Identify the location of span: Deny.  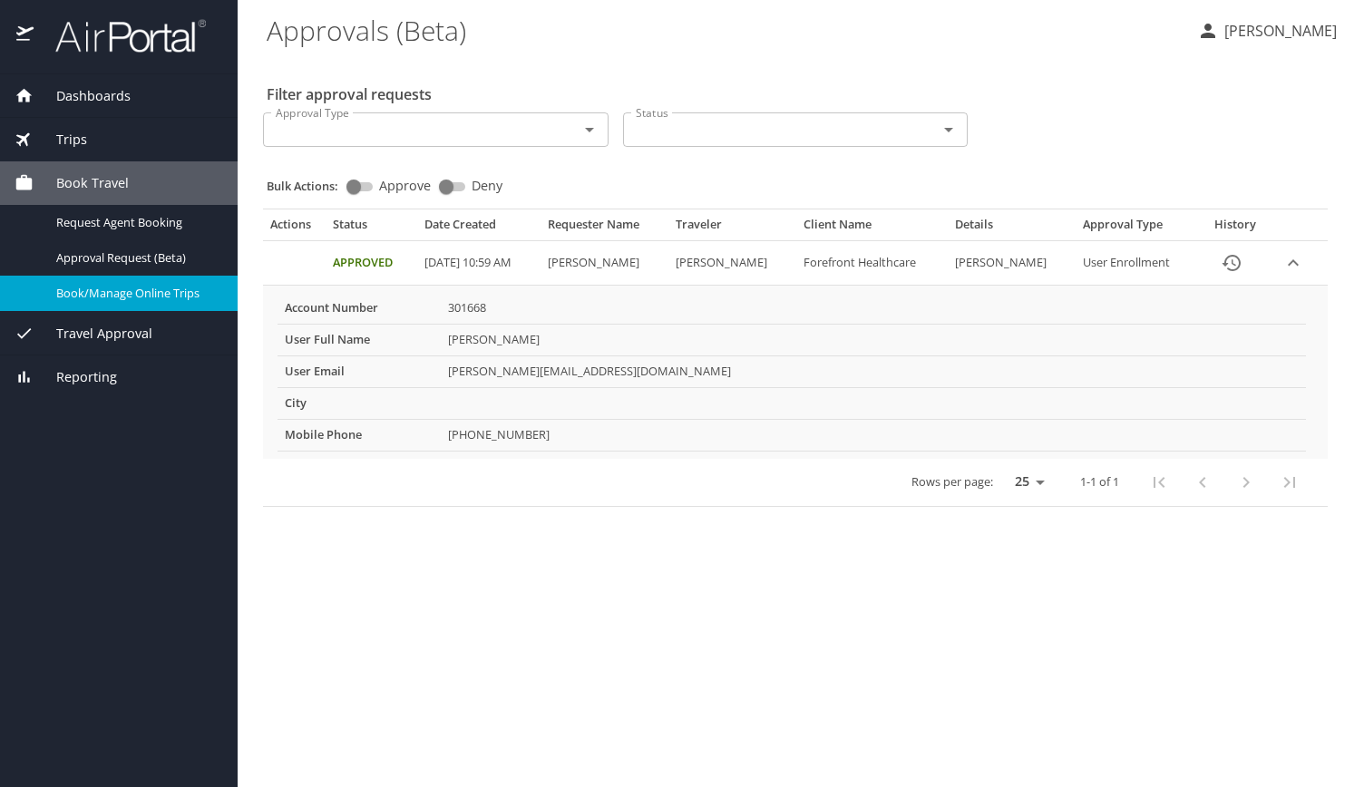
(487, 186).